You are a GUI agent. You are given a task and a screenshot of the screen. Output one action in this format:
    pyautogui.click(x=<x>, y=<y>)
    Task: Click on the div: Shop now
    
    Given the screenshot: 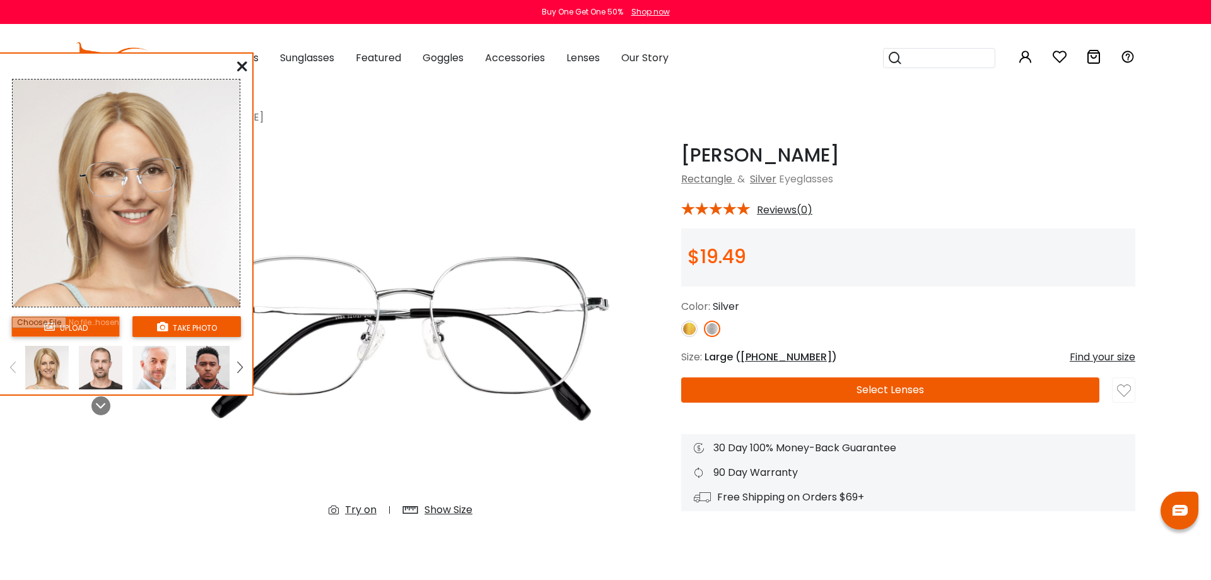 What is the action you would take?
    pyautogui.click(x=650, y=12)
    